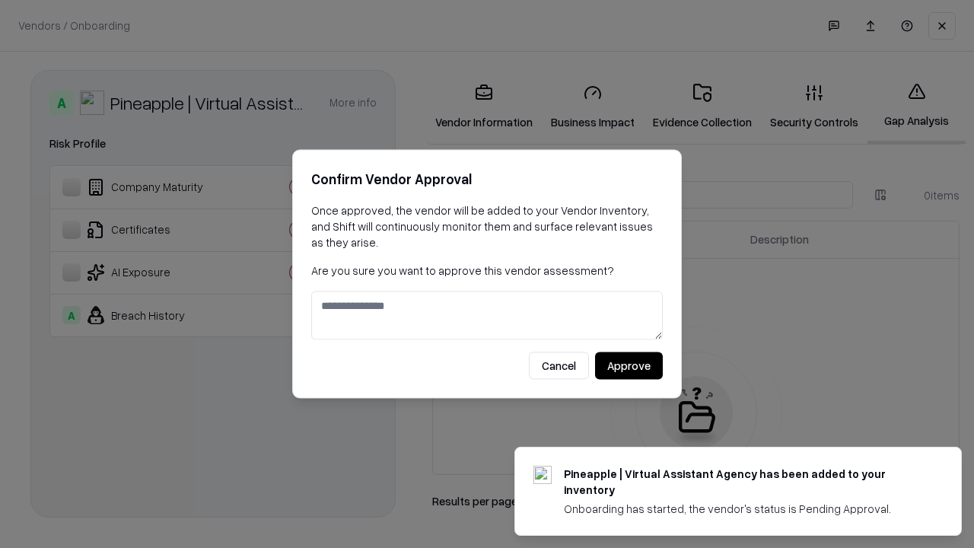 The height and width of the screenshot is (548, 974). What do you see at coordinates (487, 179) in the screenshot?
I see `h2: Confirm Vendor Approval` at bounding box center [487, 179].